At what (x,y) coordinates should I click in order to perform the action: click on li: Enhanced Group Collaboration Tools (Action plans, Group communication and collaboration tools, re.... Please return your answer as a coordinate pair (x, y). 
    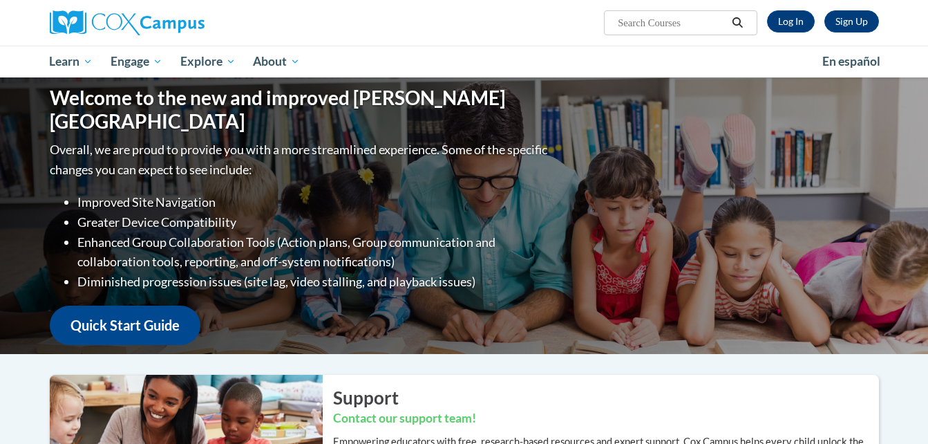
    Looking at the image, I should click on (314, 252).